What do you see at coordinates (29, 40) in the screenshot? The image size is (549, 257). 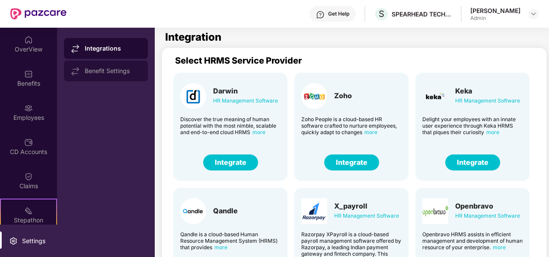 I see `img: svg+xml;base64,PHN2ZyBpZD0iSG9tZSIgeG1sbnM9Imh0dHA6Ly93d3cudzMub3JnLzIwMDAvc3ZnIiB3aWR0aD0iMjAiIG...` at bounding box center [29, 40].